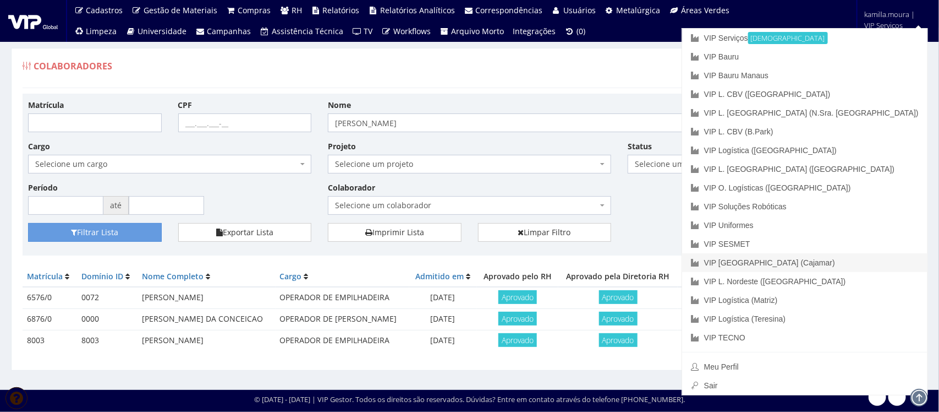  Describe the element at coordinates (156, 31) in the screenshot. I see `a: Universidade` at that location.